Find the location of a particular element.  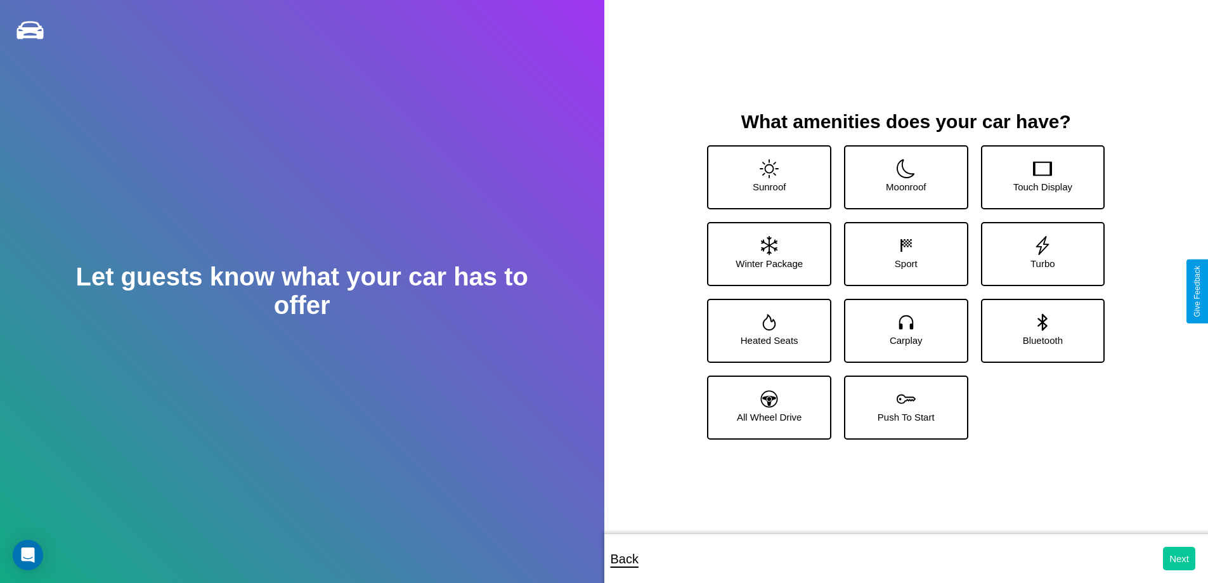

p: Carplay is located at coordinates (906, 340).